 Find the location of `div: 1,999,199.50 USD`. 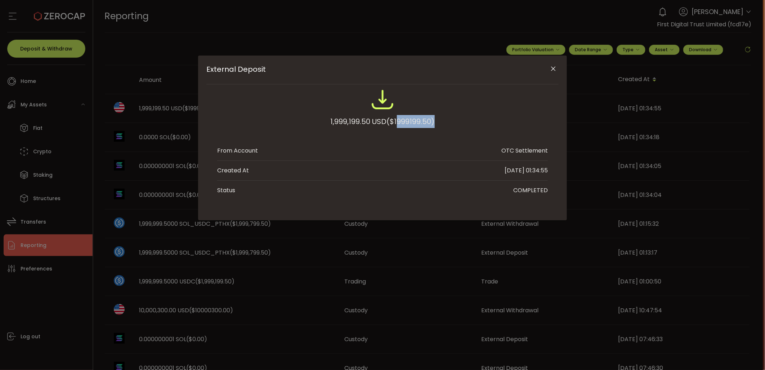

div: 1,999,199.50 USD is located at coordinates (383, 121).